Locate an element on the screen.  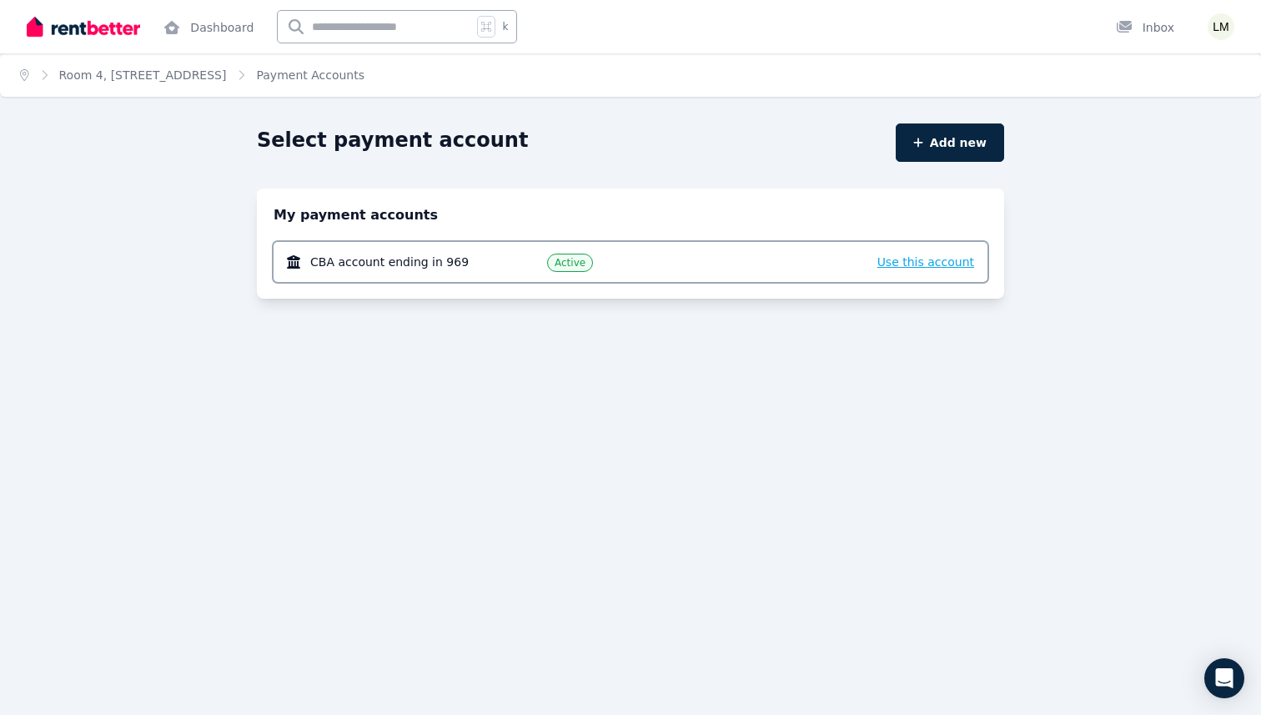
button: Add new is located at coordinates (950, 143).